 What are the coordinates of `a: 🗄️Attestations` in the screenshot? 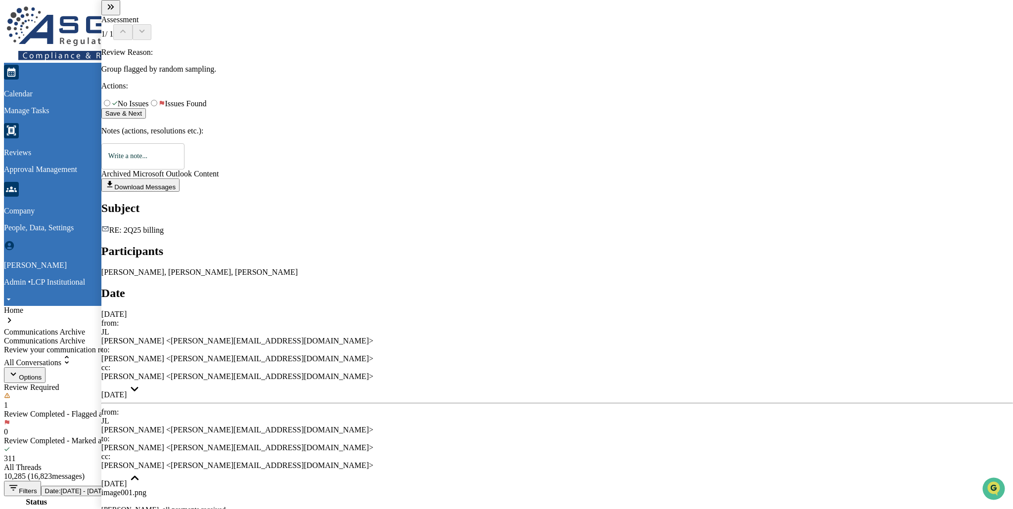 It's located at (97, 180).